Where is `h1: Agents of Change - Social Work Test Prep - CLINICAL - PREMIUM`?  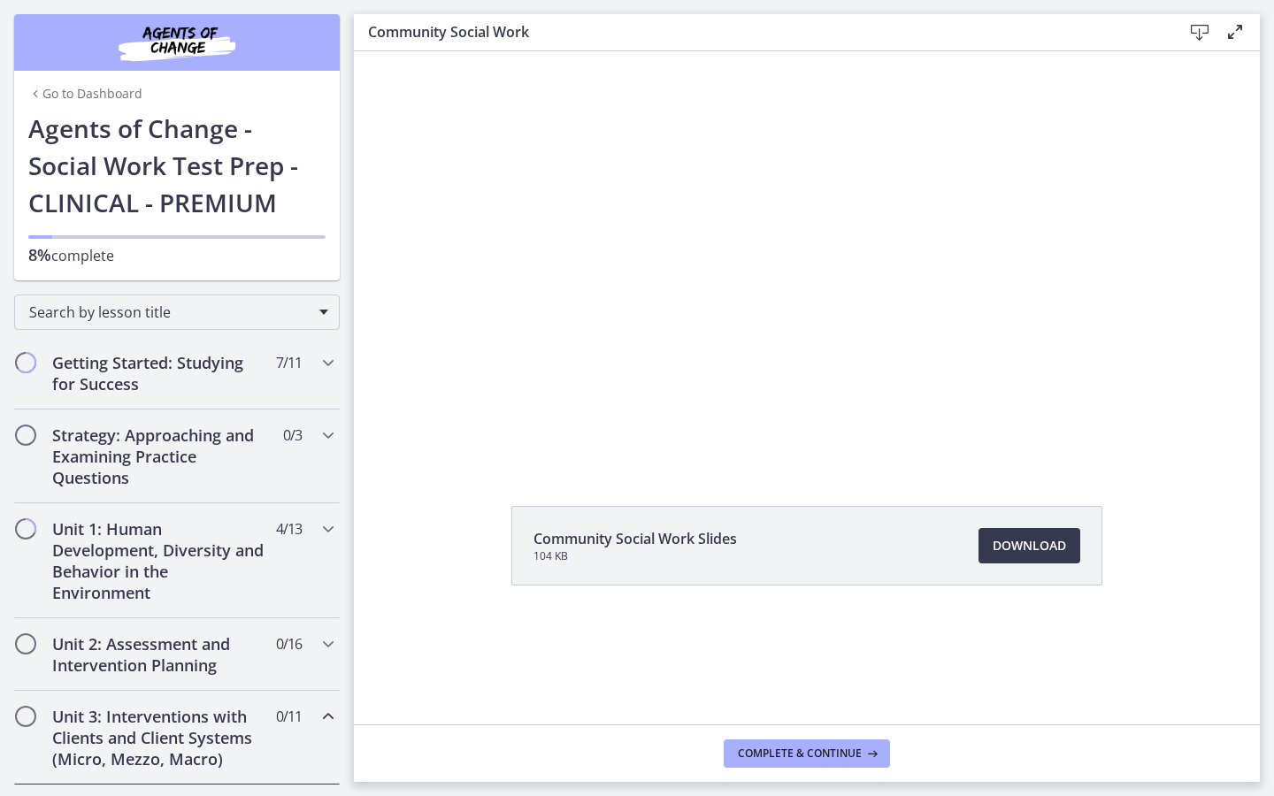
h1: Agents of Change - Social Work Test Prep - CLINICAL - PREMIUM is located at coordinates (177, 165).